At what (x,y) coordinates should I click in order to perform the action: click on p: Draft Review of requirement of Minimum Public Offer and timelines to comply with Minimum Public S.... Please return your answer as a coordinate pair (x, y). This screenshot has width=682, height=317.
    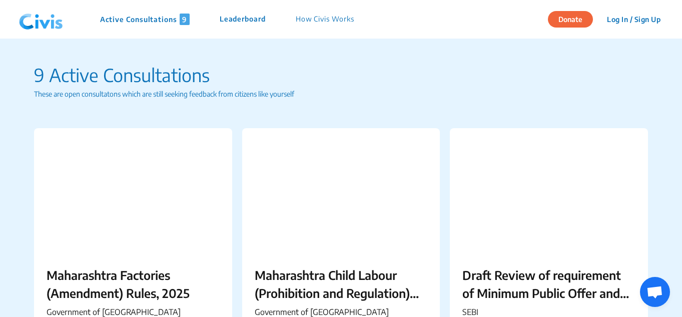
    Looking at the image, I should click on (549, 284).